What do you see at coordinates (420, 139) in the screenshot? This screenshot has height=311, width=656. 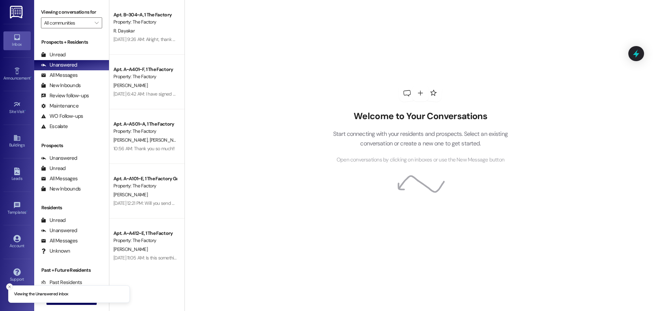 I see `p: Start connecting with your residents and prospects. Select an existing conversation or create a n...` at bounding box center [420, 139].